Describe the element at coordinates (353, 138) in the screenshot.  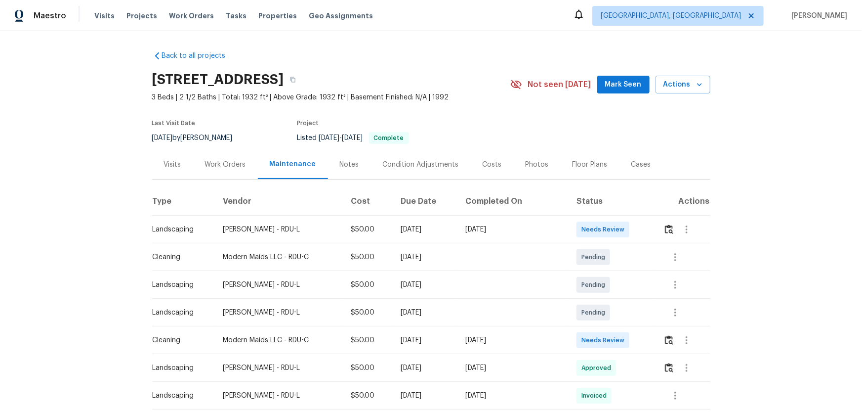
I see `span: Listed` at that location.